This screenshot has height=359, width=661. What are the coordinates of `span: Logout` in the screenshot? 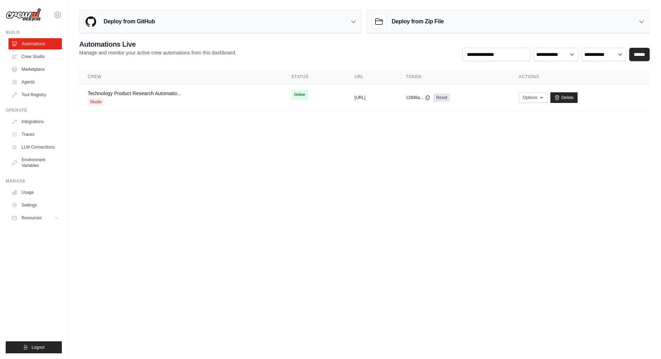 It's located at (38, 347).